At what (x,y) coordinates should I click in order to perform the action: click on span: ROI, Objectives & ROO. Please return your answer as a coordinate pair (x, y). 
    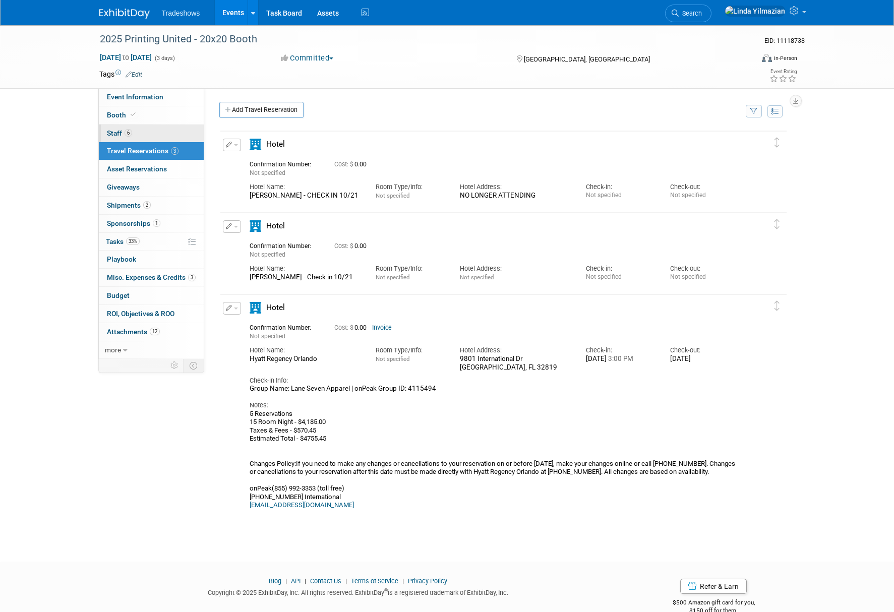
    Looking at the image, I should click on (141, 314).